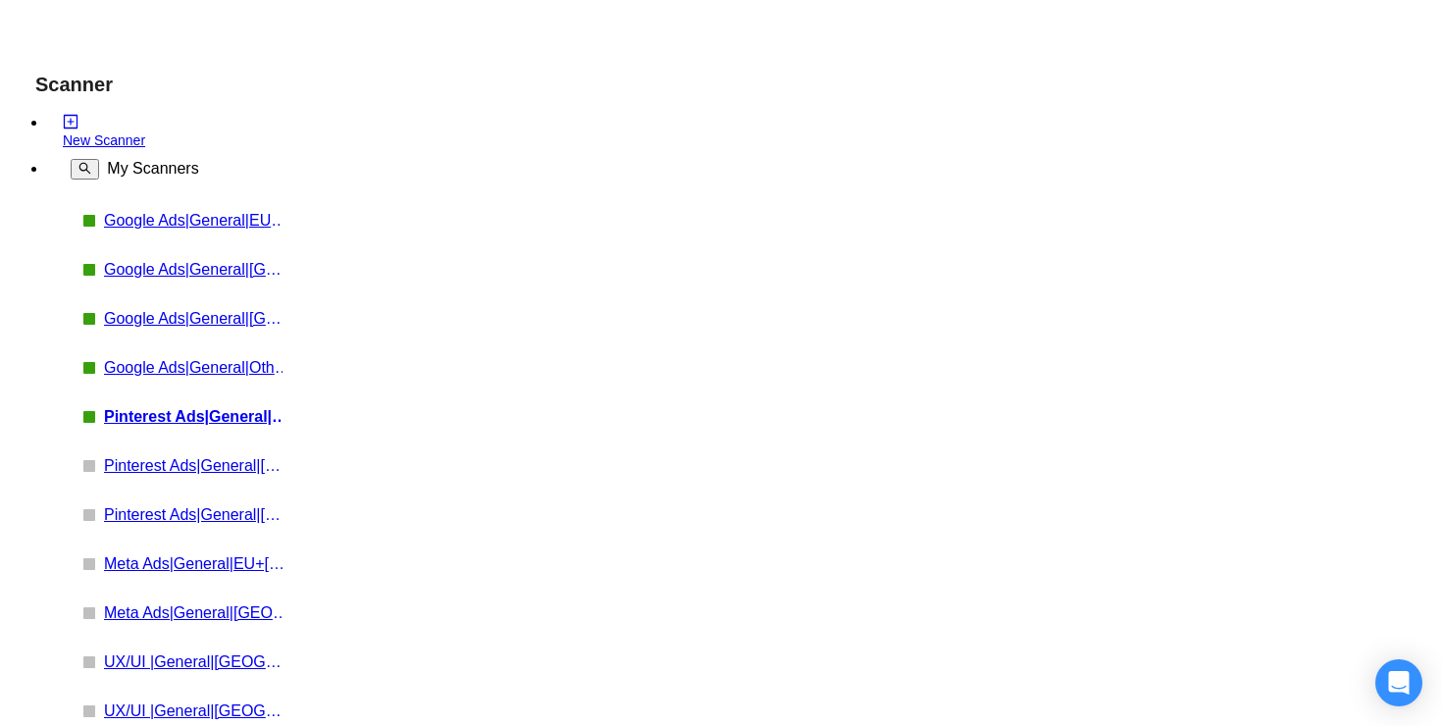 This screenshot has width=1442, height=726. What do you see at coordinates (104, 140) in the screenshot?
I see `span: New Scanner` at bounding box center [104, 140].